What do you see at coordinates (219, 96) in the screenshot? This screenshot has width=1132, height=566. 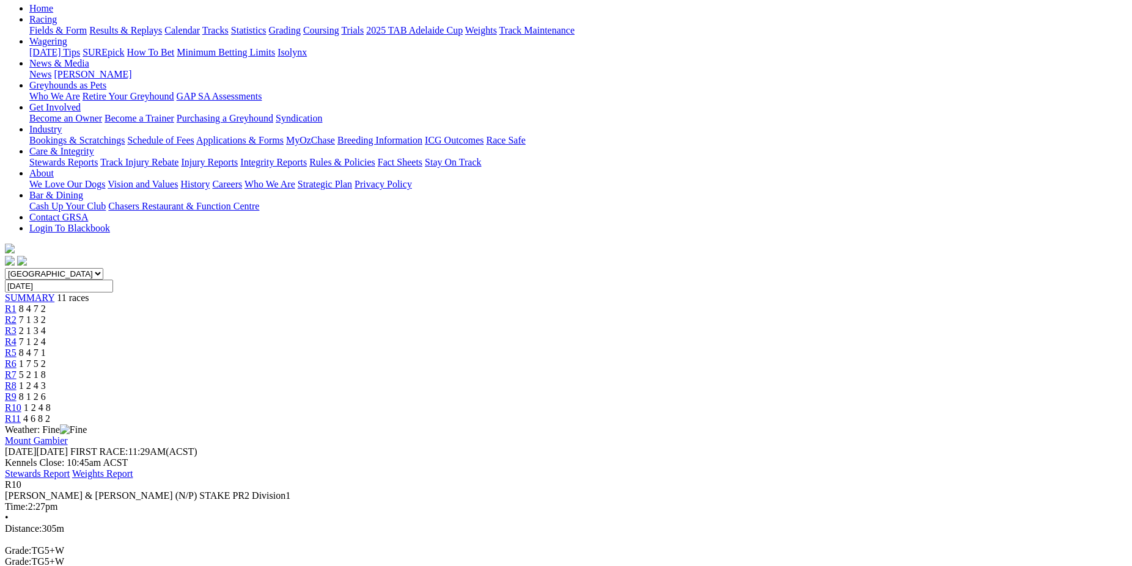 I see `a: GAP SA Assessments` at bounding box center [219, 96].